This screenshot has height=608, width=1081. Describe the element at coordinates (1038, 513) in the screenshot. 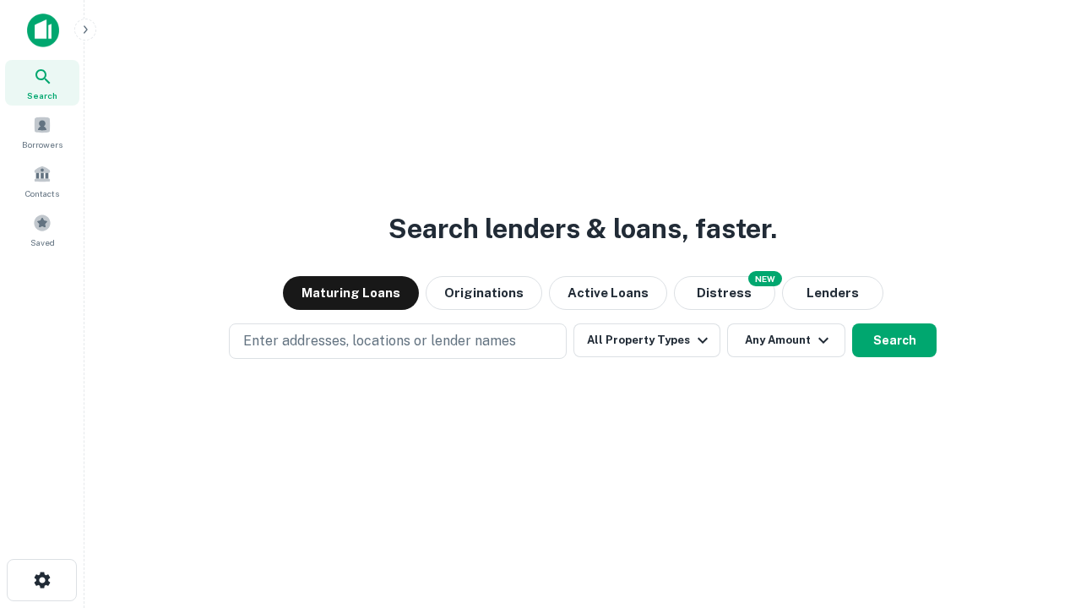

I see `div: Chat Widget` at that location.